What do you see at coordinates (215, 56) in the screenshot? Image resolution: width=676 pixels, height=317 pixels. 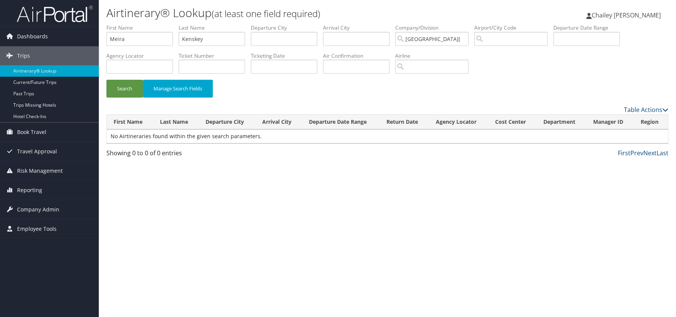 I see `label: Ticket Number` at bounding box center [215, 56].